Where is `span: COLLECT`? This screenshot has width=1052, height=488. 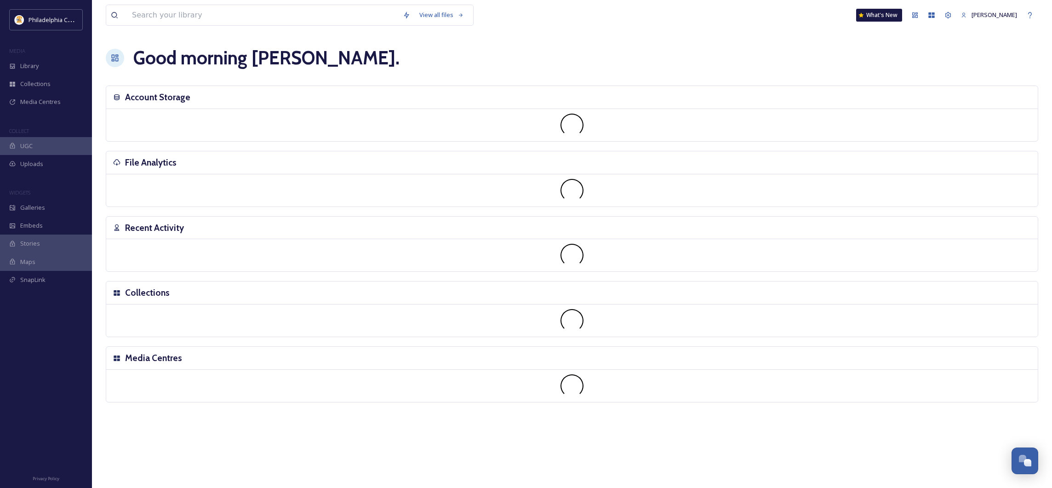 span: COLLECT is located at coordinates (19, 131).